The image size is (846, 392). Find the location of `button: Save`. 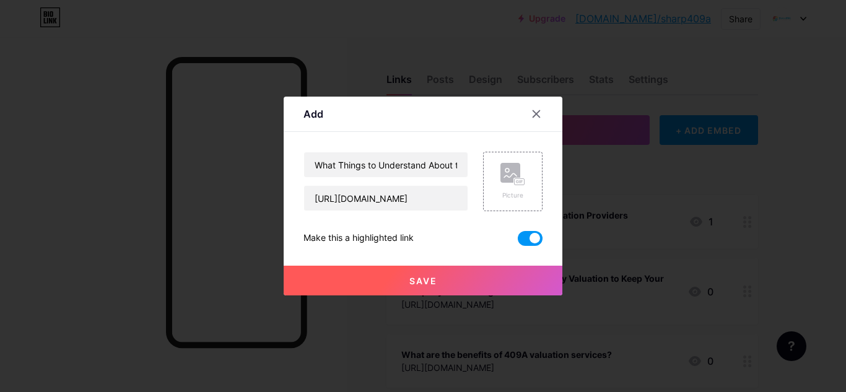

button: Save is located at coordinates (423, 281).